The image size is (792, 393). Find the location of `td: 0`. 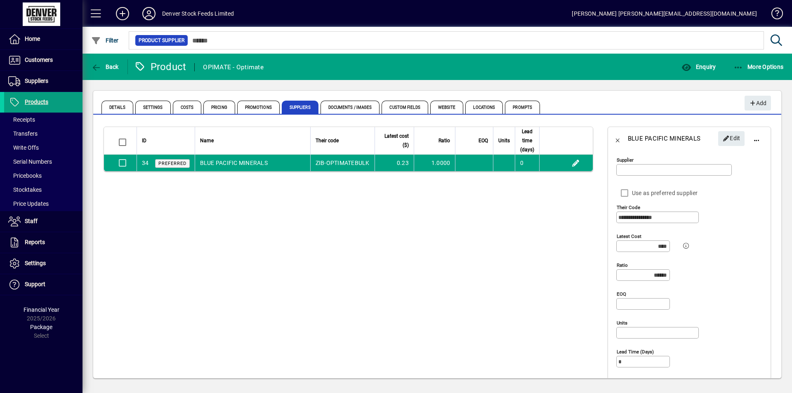

td: 0 is located at coordinates (527, 163).